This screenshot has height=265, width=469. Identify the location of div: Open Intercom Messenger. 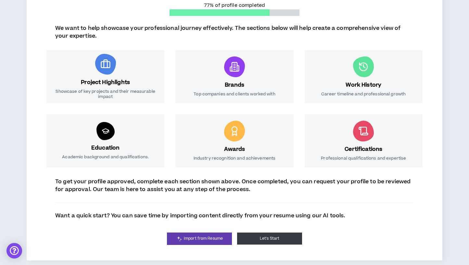
(14, 251).